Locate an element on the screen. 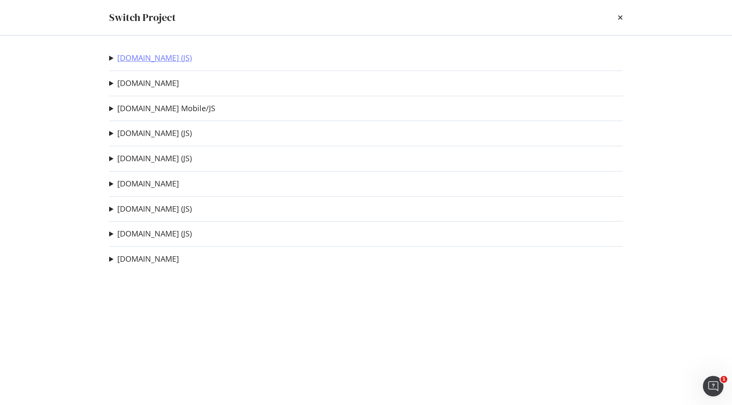  span: 1 is located at coordinates (724, 380).